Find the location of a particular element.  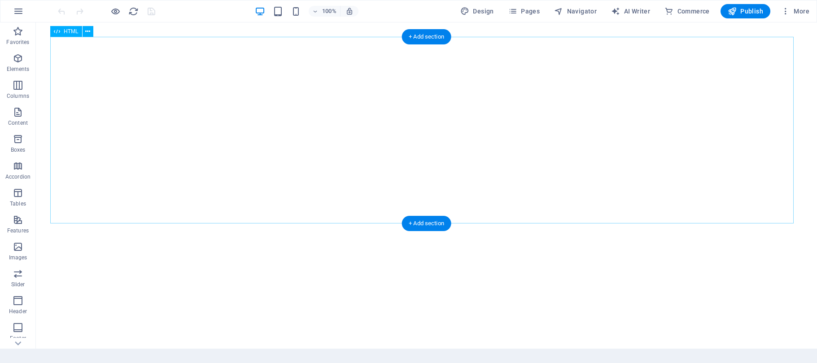

span: AI Writer is located at coordinates (631, 11).